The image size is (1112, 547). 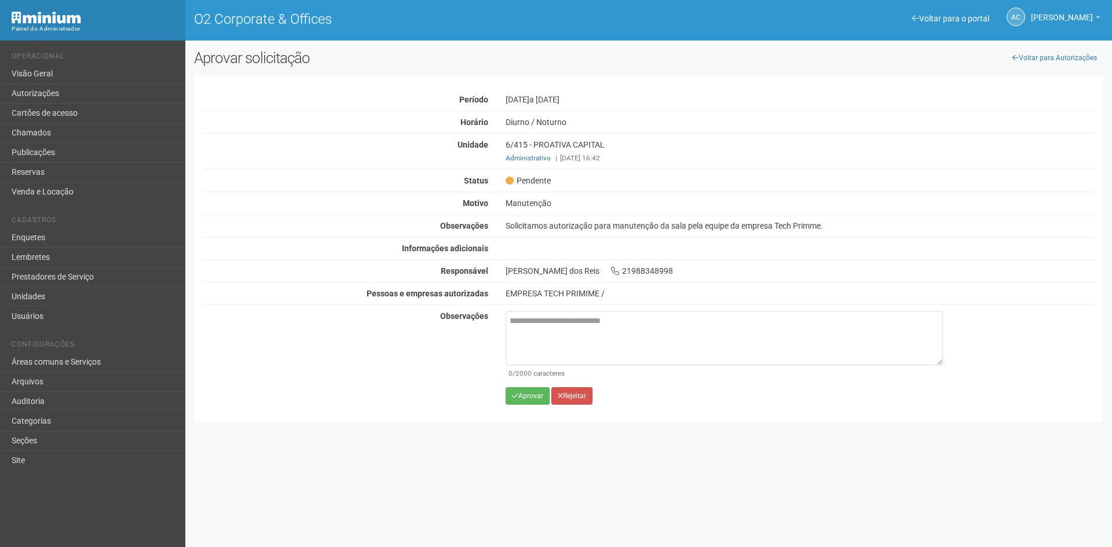 What do you see at coordinates (472, 145) in the screenshot?
I see `strong: Unidade` at bounding box center [472, 145].